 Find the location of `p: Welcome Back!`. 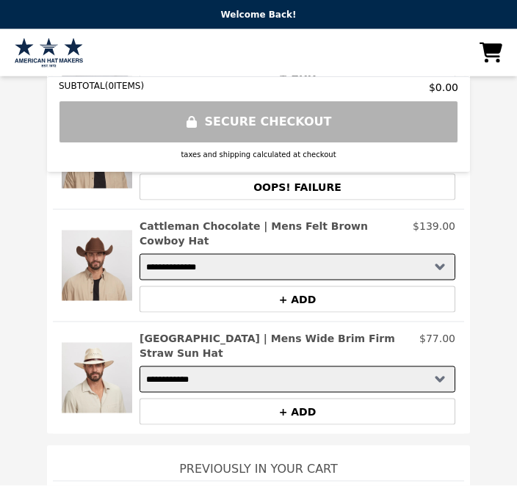

p: Welcome Back! is located at coordinates (258, 15).